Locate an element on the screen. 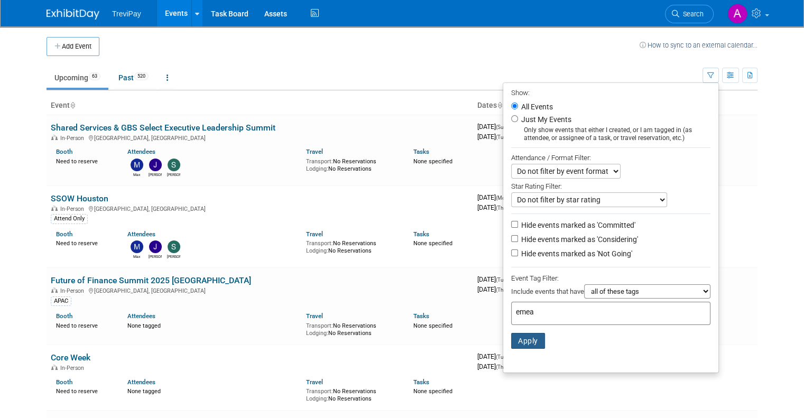  div: Event Tag Filter: is located at coordinates (611, 278).